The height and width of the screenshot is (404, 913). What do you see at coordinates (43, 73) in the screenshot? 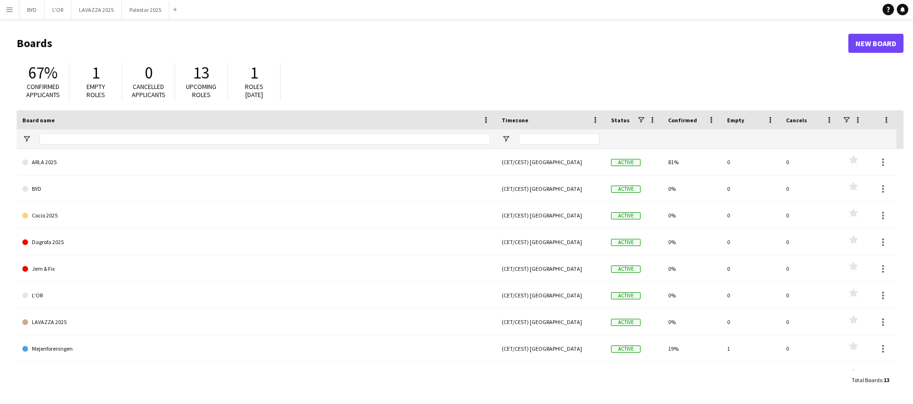
I see `span: 67%` at bounding box center [43, 73].